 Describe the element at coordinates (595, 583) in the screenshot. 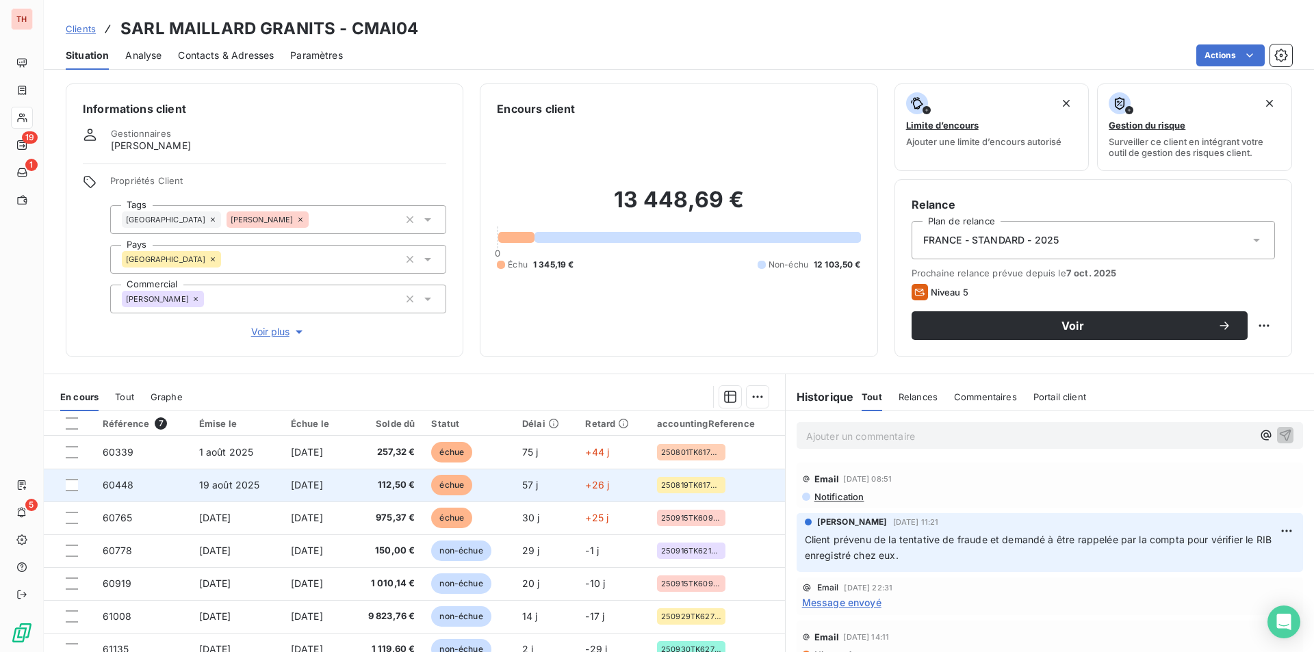

I see `span: -10 j` at that location.